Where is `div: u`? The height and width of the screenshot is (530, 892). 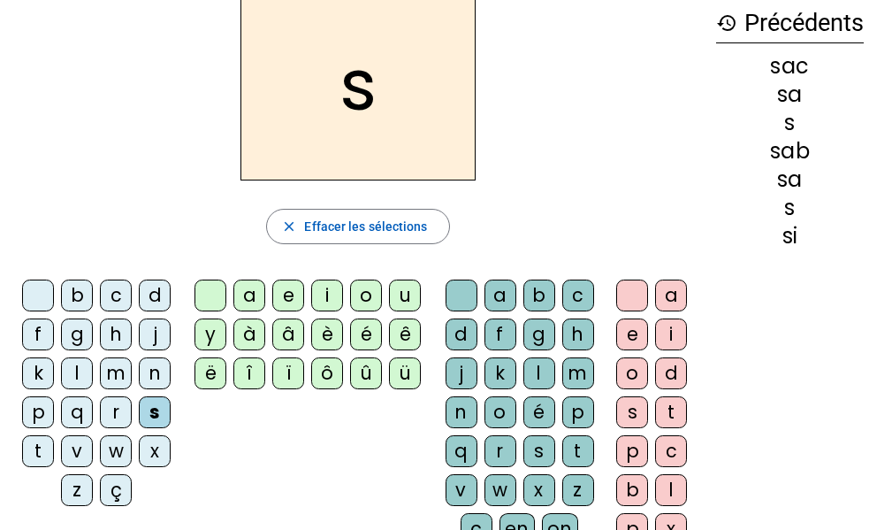
div: u is located at coordinates (405, 295).